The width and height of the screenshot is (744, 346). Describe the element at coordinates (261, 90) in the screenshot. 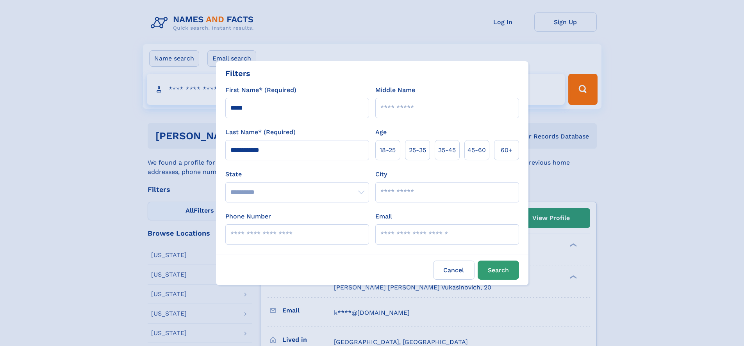

I see `label: First Name* (Required)` at that location.